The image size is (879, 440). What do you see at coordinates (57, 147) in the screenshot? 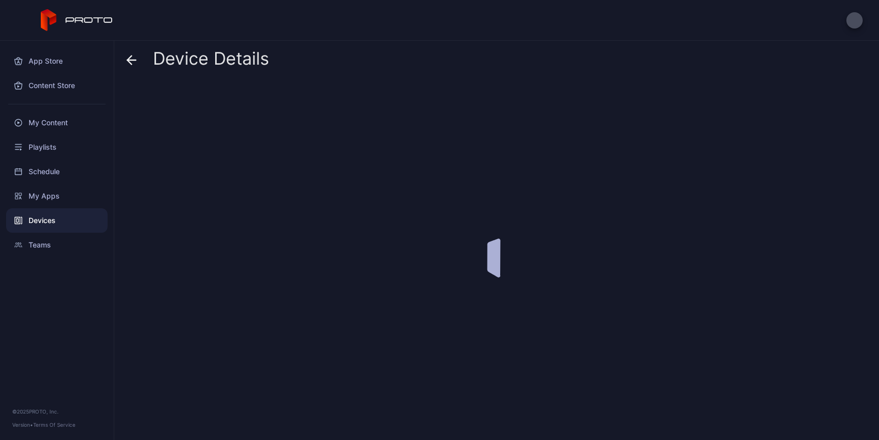
I see `a: Playlists` at bounding box center [57, 147].